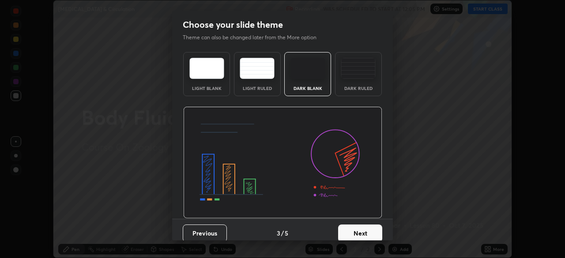 This screenshot has width=565, height=258. What do you see at coordinates (278, 233) in the screenshot?
I see `h4: 3` at bounding box center [278, 233].